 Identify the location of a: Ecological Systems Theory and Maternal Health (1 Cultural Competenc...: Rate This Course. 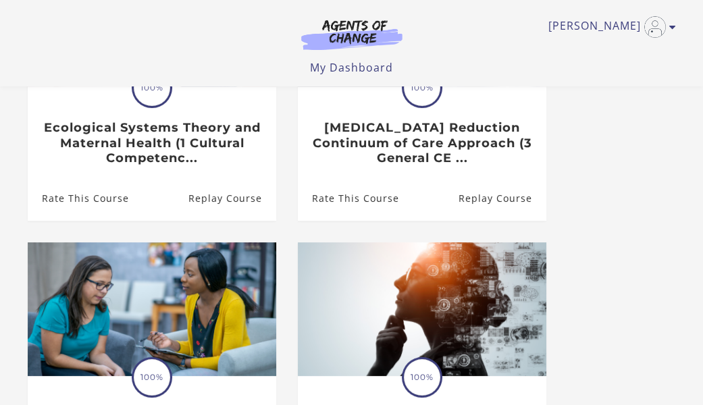
(78, 198).